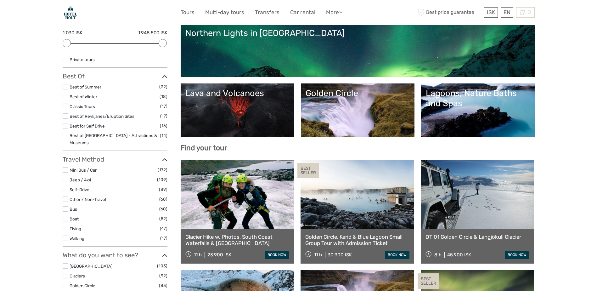  What do you see at coordinates (225, 12) in the screenshot?
I see `a: Multi-day tours` at bounding box center [225, 12].